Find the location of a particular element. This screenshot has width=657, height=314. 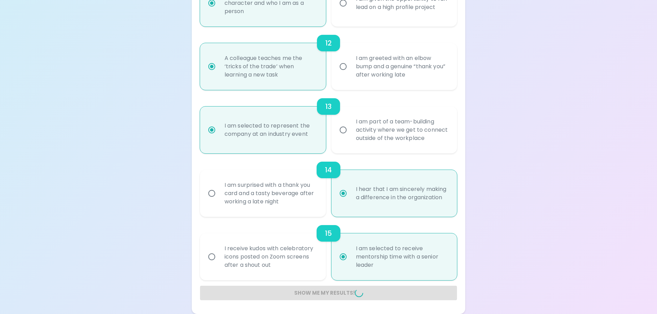

div: I receive kudos with celebratory icons posted on Zoom screens after a shout out is located at coordinates (270, 257).